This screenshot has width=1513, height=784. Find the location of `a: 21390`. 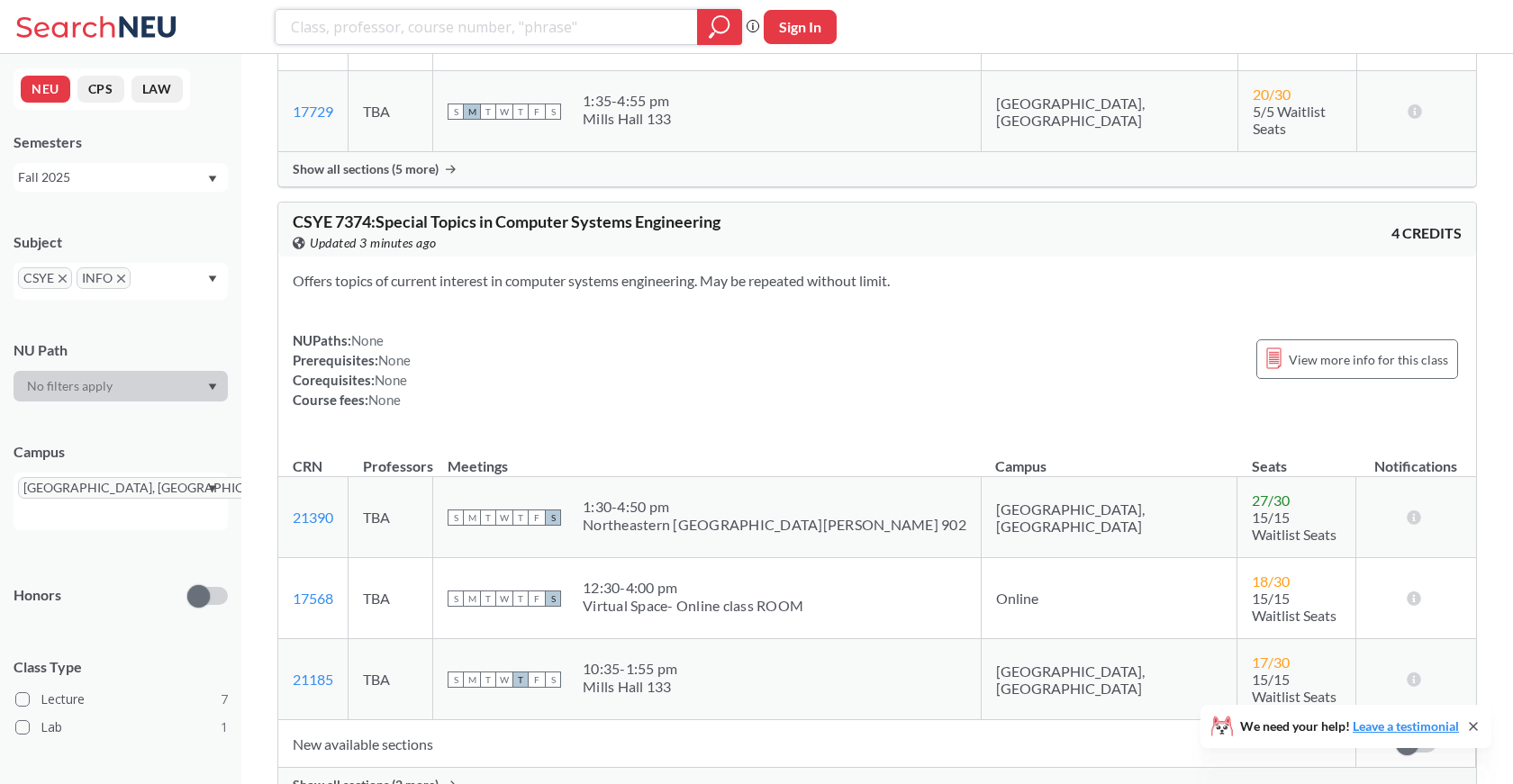

a: 21390 is located at coordinates (312, 517).